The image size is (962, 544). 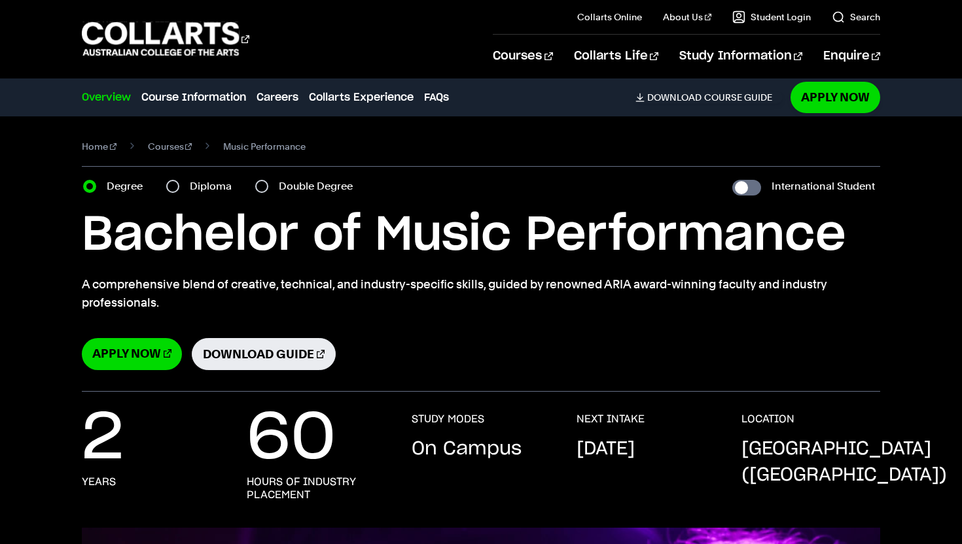 What do you see at coordinates (609, 17) in the screenshot?
I see `a: Collarts Online` at bounding box center [609, 17].